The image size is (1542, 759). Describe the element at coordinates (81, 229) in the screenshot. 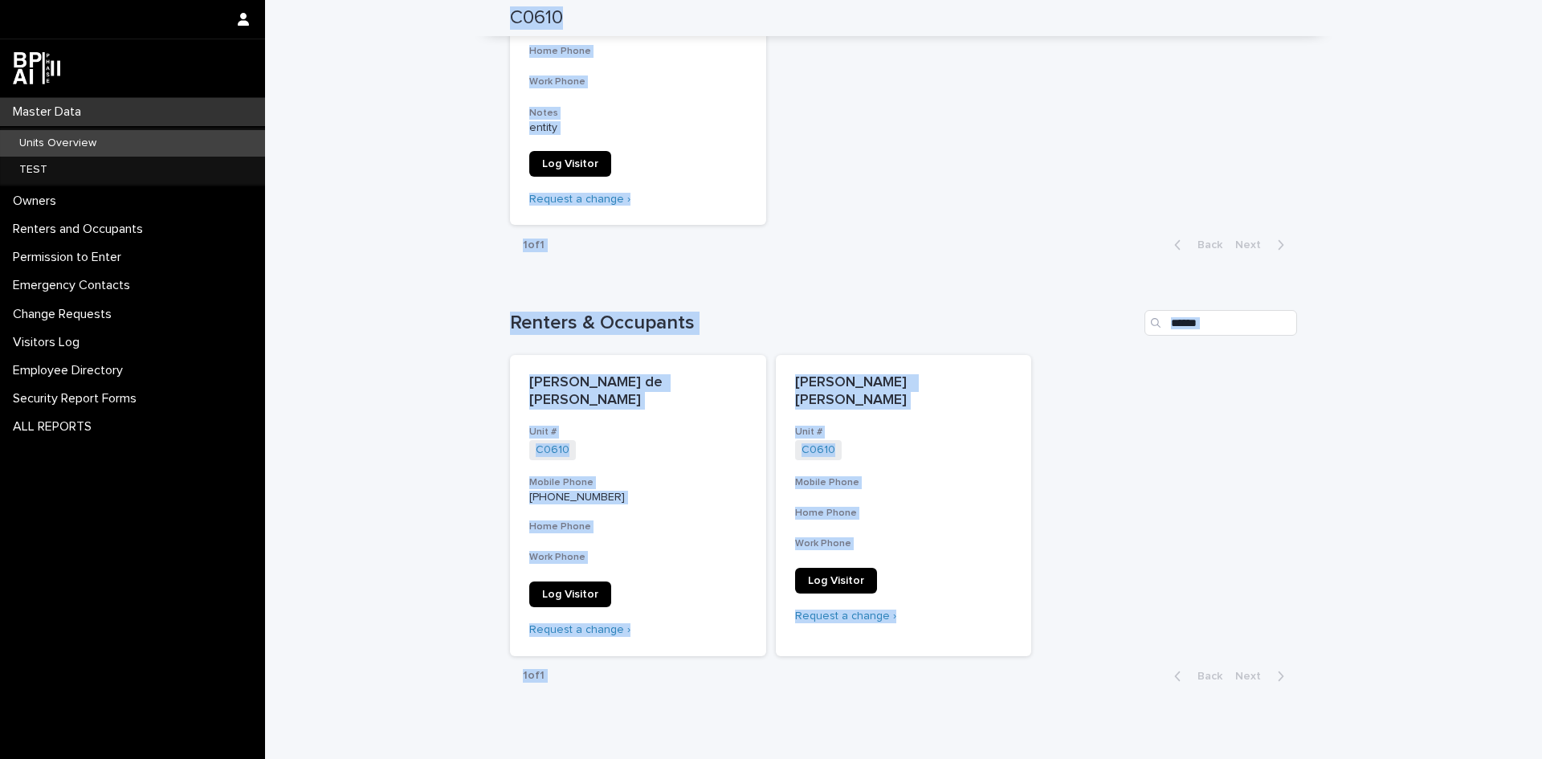

I see `p: Renters and Occupants` at that location.